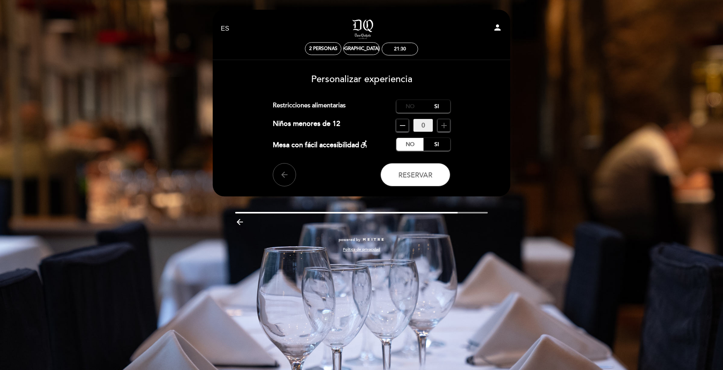 Image resolution: width=723 pixels, height=370 pixels. I want to click on a: powered by, so click(361, 240).